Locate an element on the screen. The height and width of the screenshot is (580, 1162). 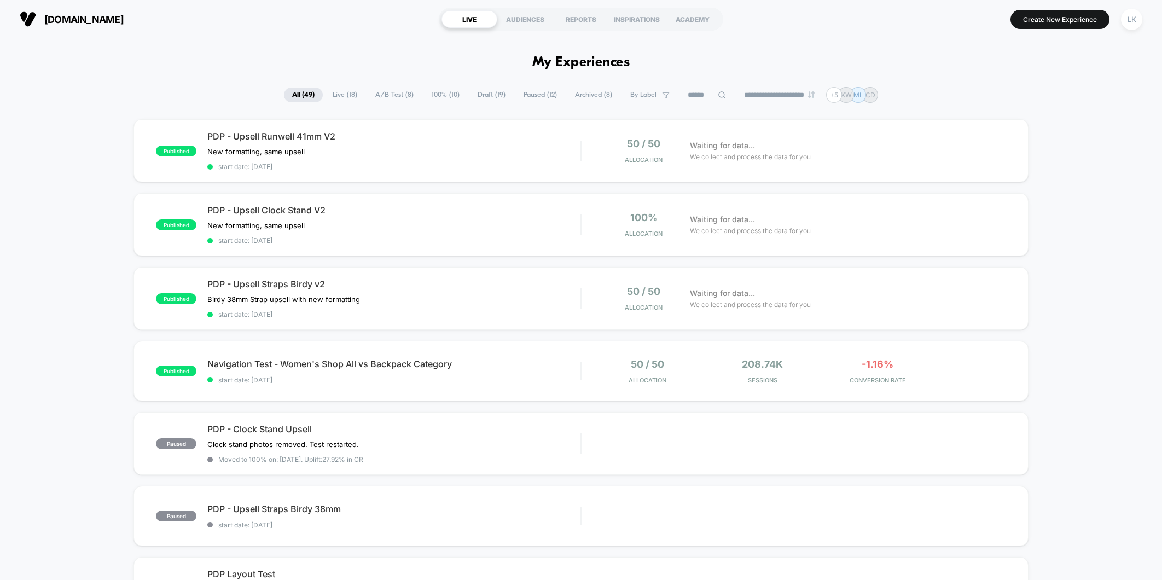
span: Clock stand photos removed. Test restarted. is located at coordinates (283, 444).